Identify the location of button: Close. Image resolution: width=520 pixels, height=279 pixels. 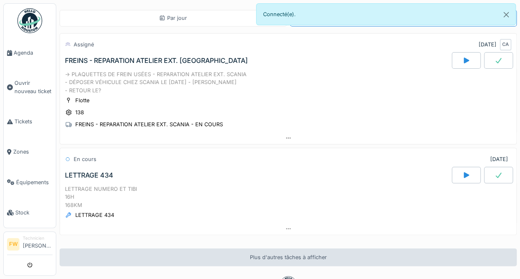
(506, 14).